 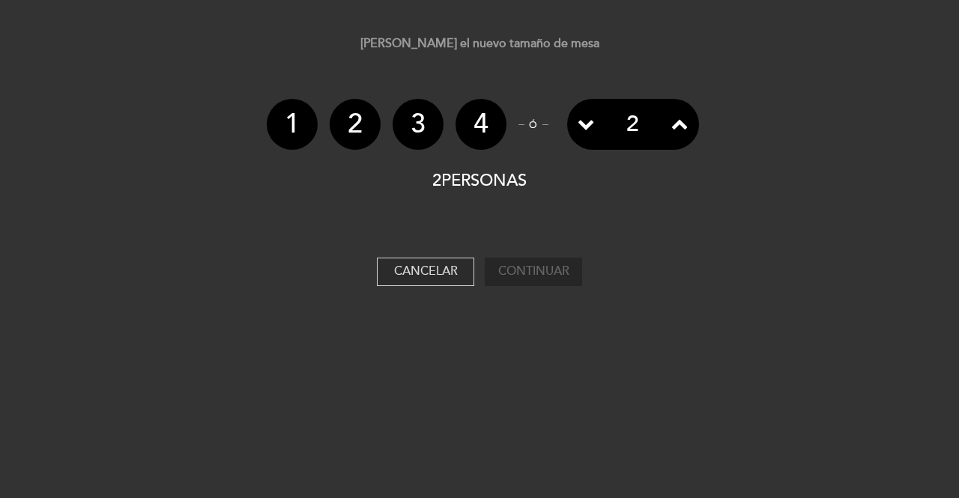 What do you see at coordinates (355, 124) in the screenshot?
I see `li: 2` at bounding box center [355, 124].